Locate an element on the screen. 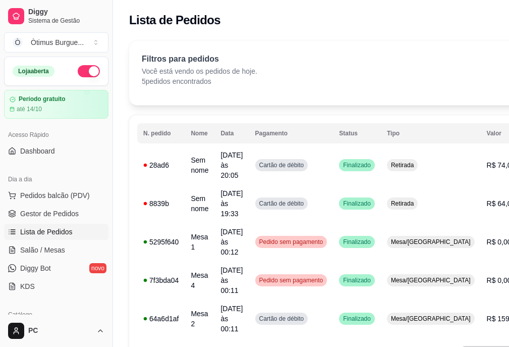 Image resolution: width=509 pixels, height=347 pixels. a: Diggy Botnovo is located at coordinates (56, 268).